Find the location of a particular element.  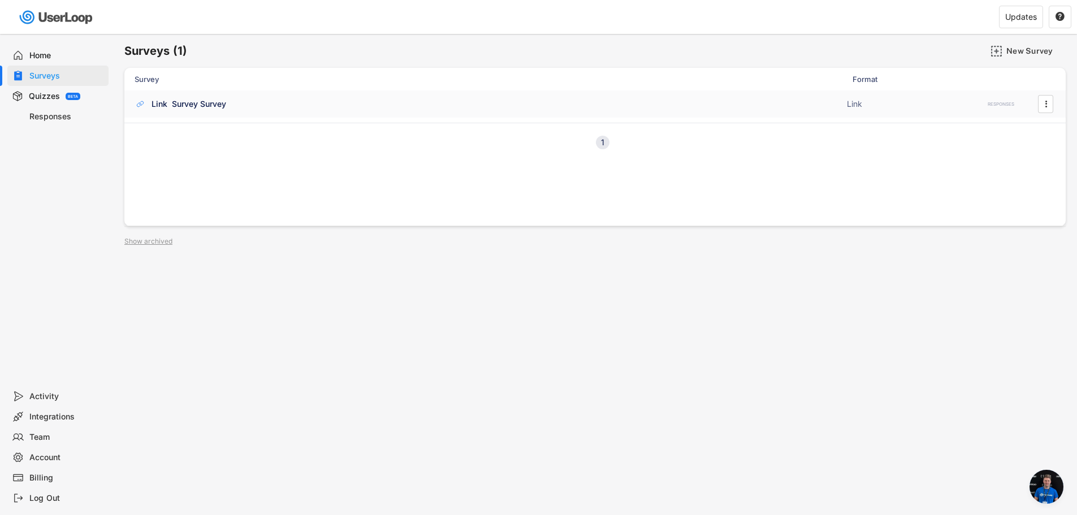

div: Account is located at coordinates (67, 457).